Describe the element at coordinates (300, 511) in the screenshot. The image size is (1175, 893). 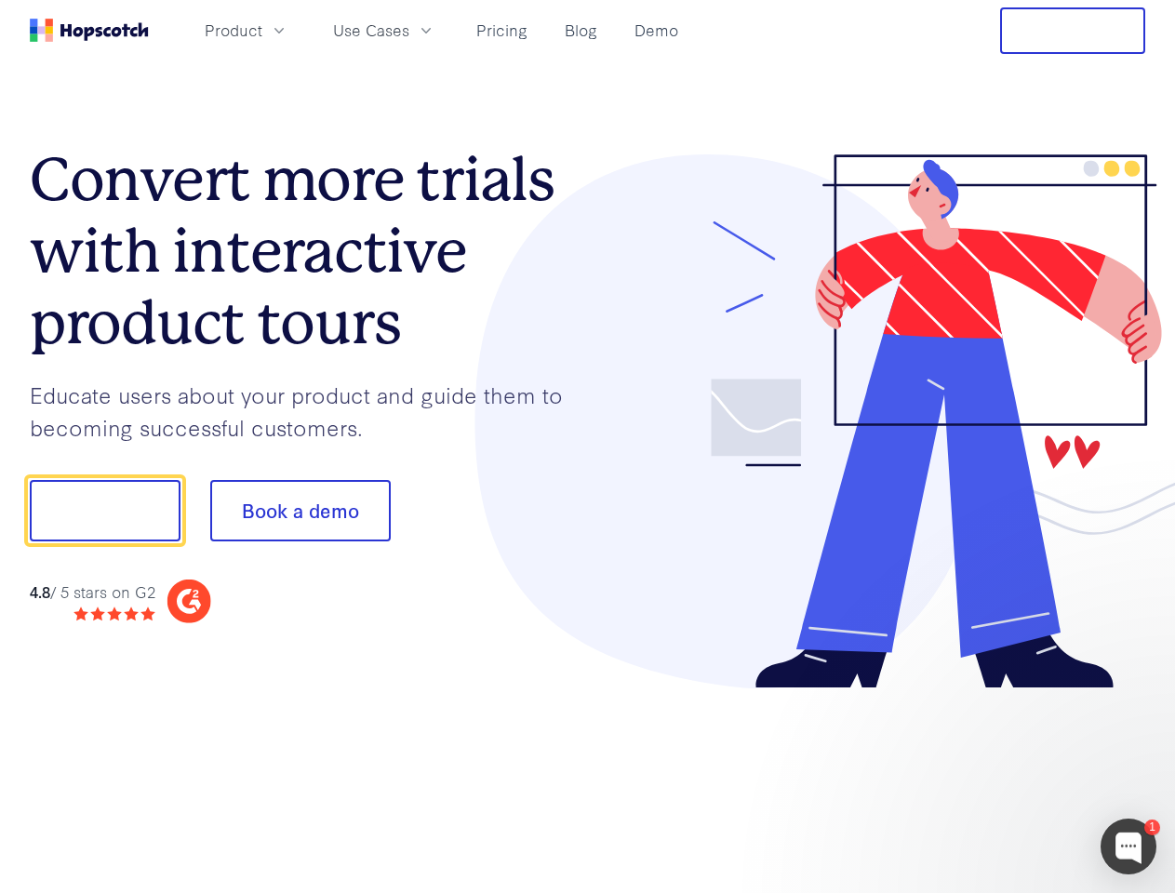
I see `a: Book a demo` at that location.